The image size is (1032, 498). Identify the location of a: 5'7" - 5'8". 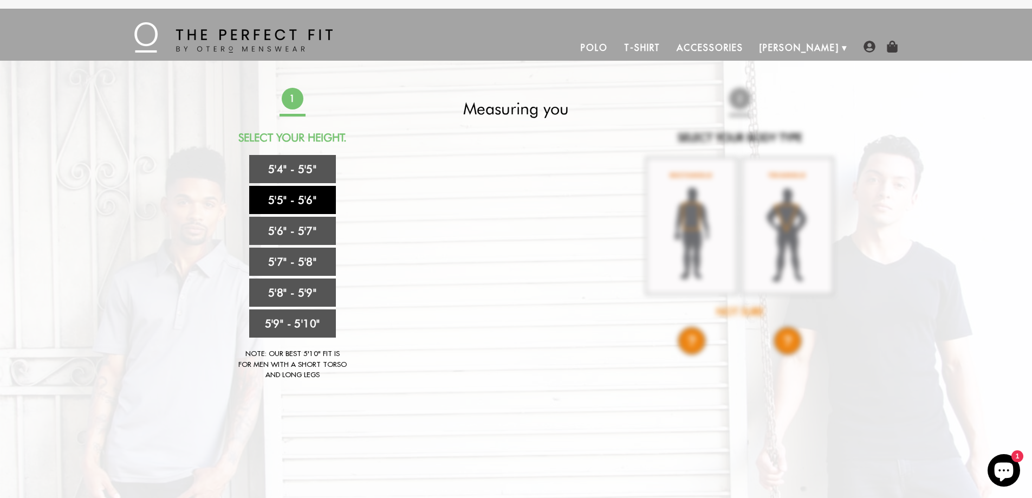
(293, 262).